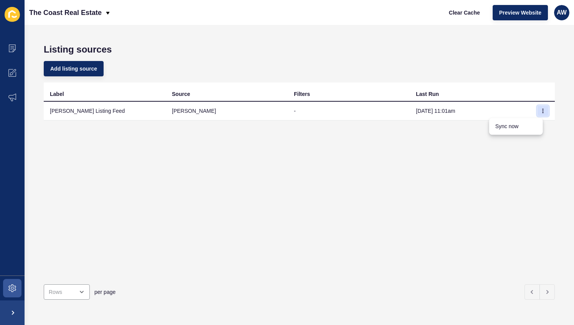  Describe the element at coordinates (302, 94) in the screenshot. I see `div: Filters` at that location.